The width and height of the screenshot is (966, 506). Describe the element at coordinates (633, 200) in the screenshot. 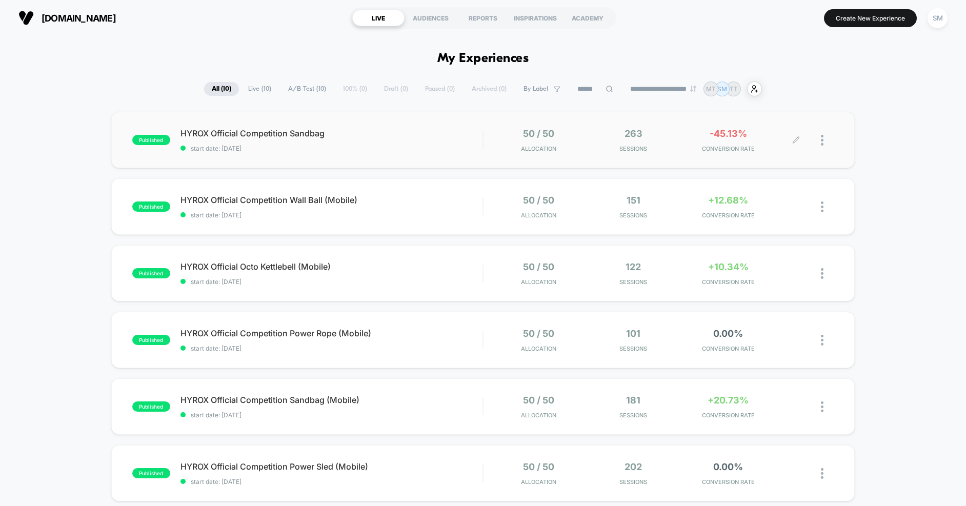

I see `span: 151` at that location.